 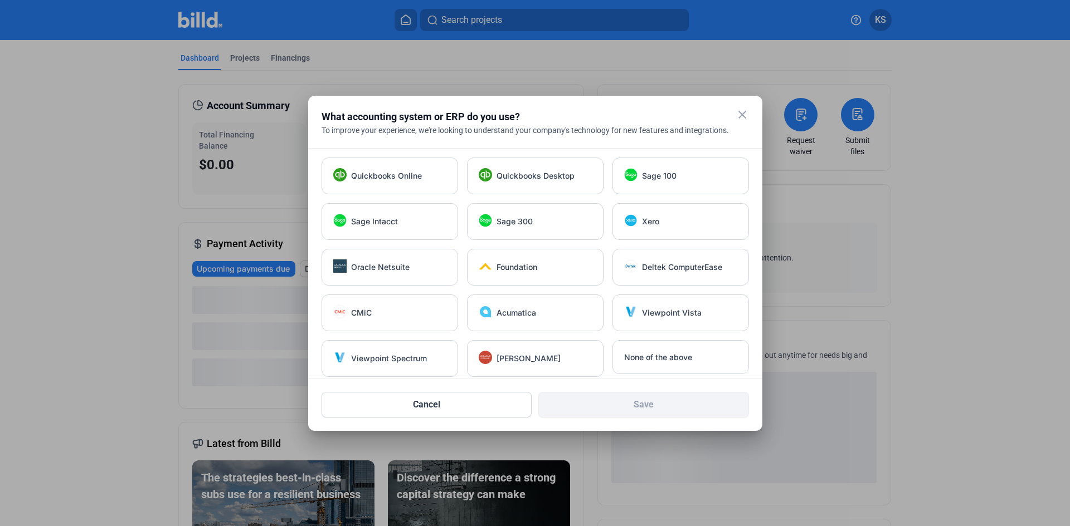 I want to click on span: Sage 100, so click(x=659, y=176).